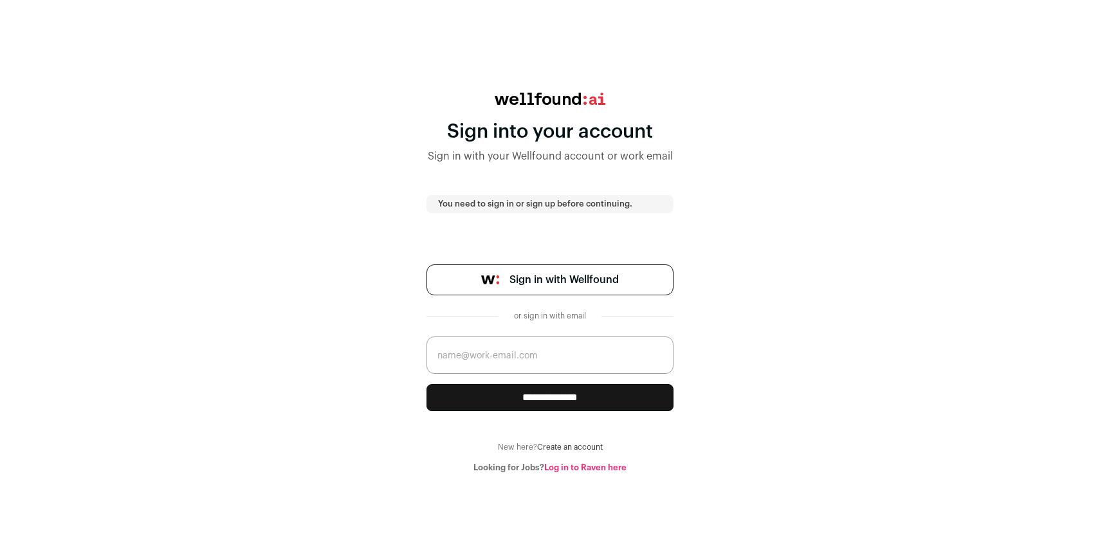  I want to click on div: or sign in with email, so click(550, 316).